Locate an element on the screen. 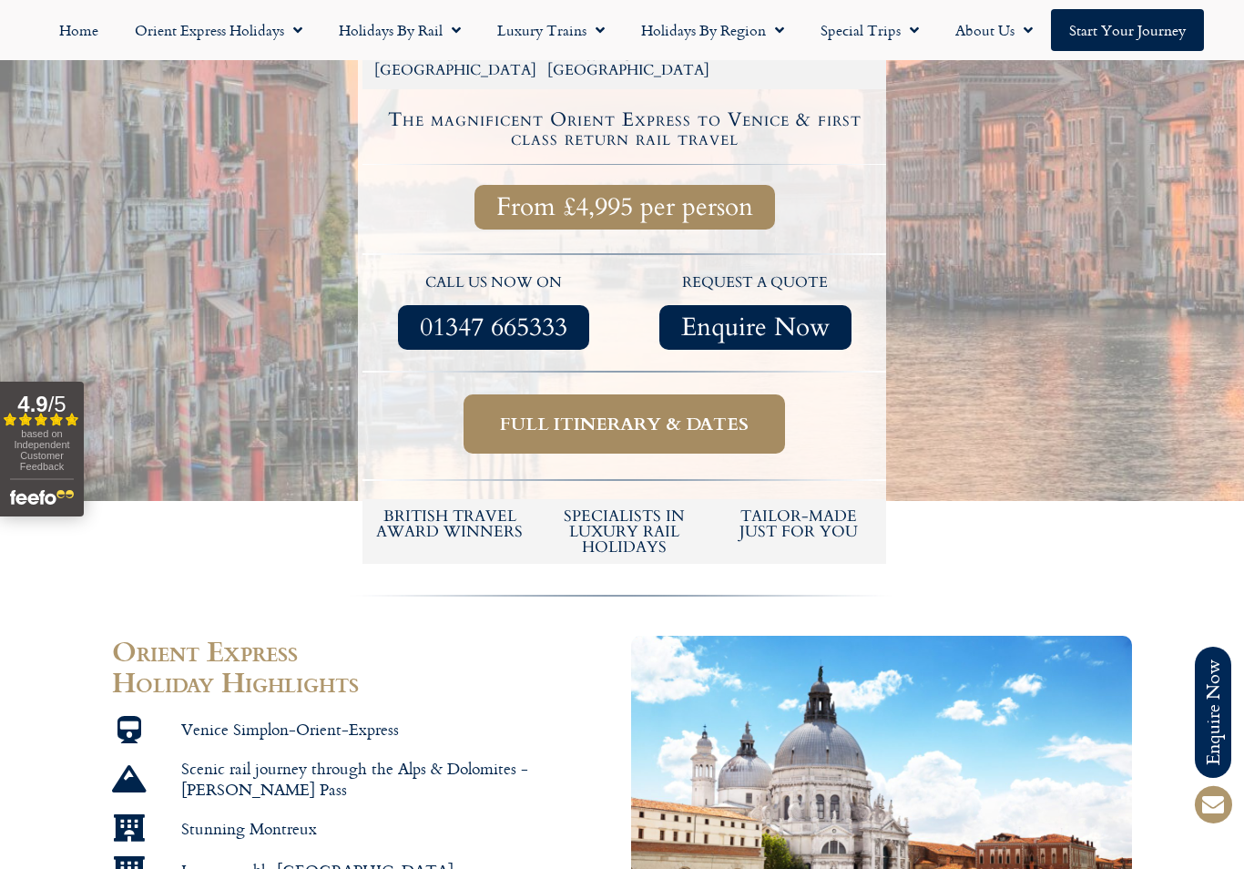  a: Luxury Trains is located at coordinates (551, 30).